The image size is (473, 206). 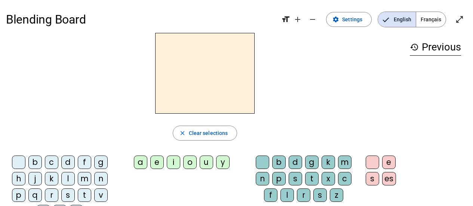 What do you see at coordinates (411, 19) in the screenshot?
I see `mat-button-toggle-group: Language selection` at bounding box center [411, 19].